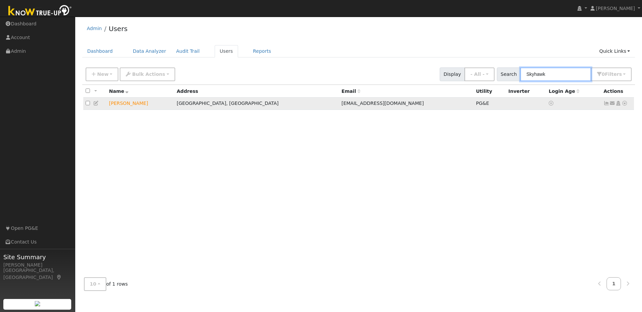 Image resolution: width=642 pixels, height=312 pixels. What do you see at coordinates (37, 257) in the screenshot?
I see `span: Site Summary` at bounding box center [37, 257].